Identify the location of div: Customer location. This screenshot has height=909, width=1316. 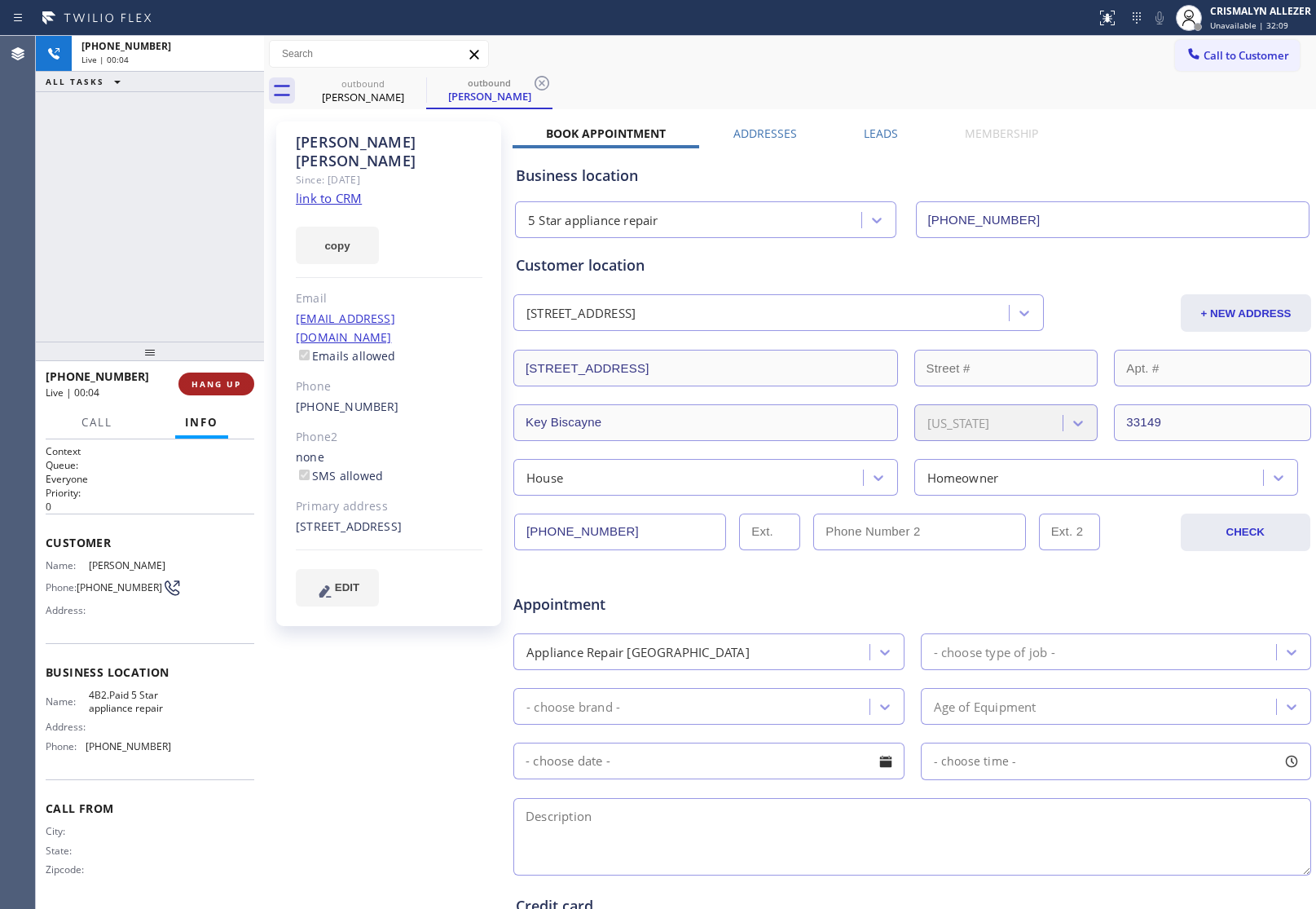
(911, 265).